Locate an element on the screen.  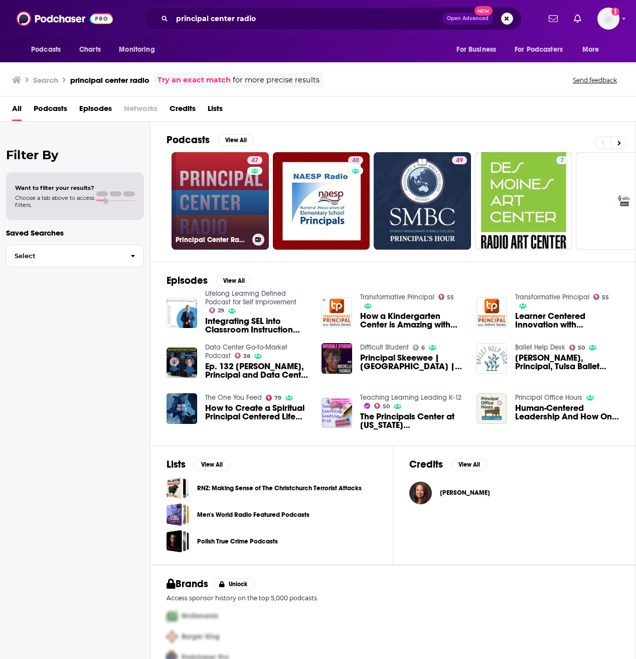
img: First Pro Logo is located at coordinates (172, 615).